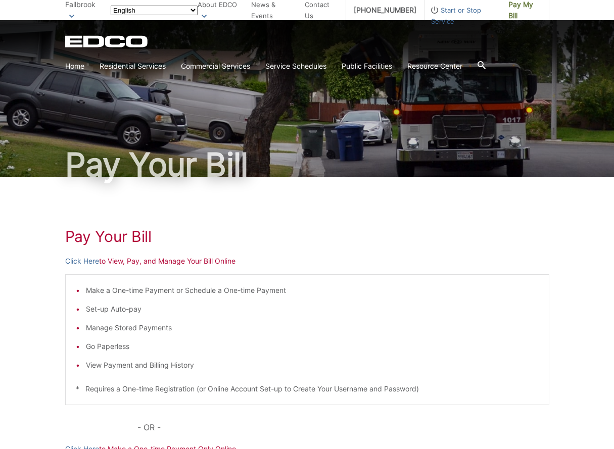 This screenshot has width=614, height=449. I want to click on a: Residential Services, so click(132, 66).